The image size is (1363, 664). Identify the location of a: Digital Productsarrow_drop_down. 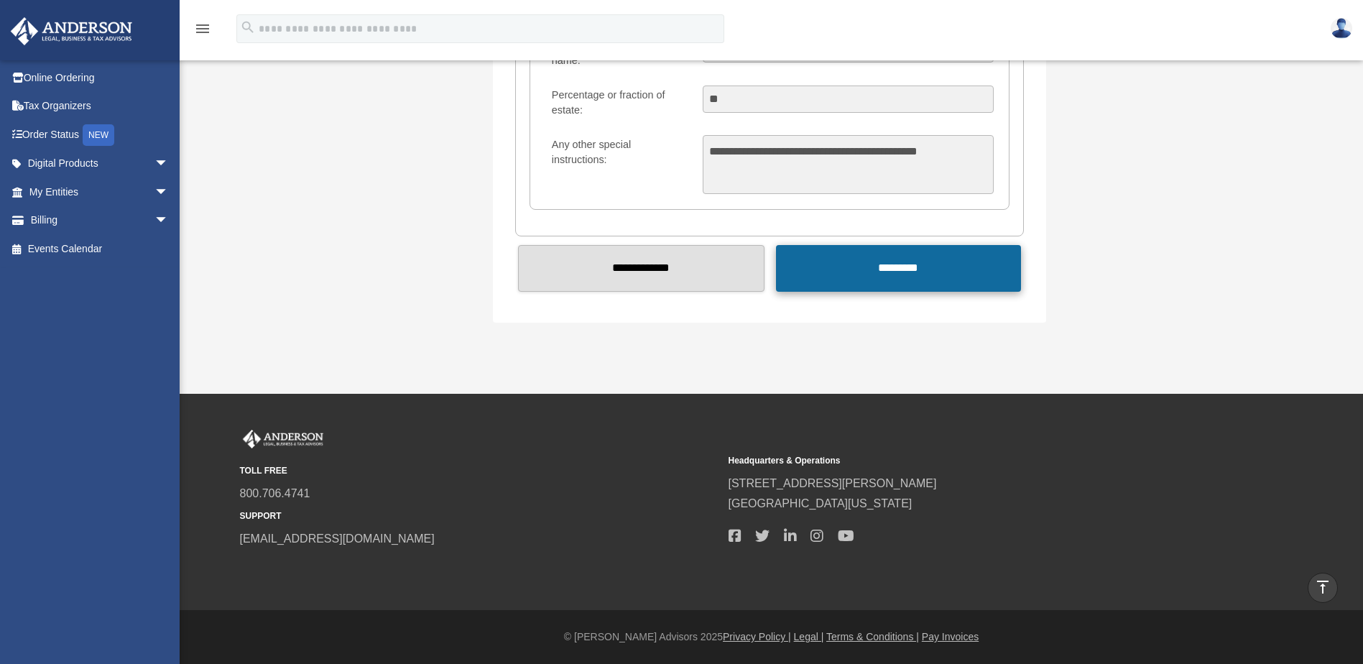
(100, 164).